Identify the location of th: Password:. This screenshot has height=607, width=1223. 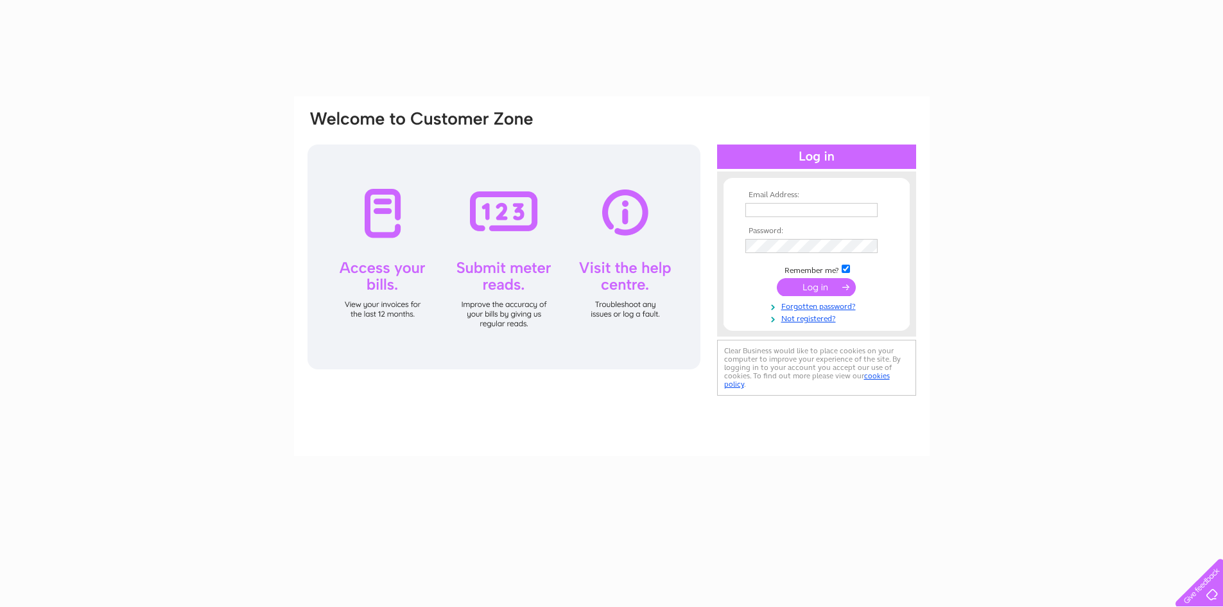
(817, 231).